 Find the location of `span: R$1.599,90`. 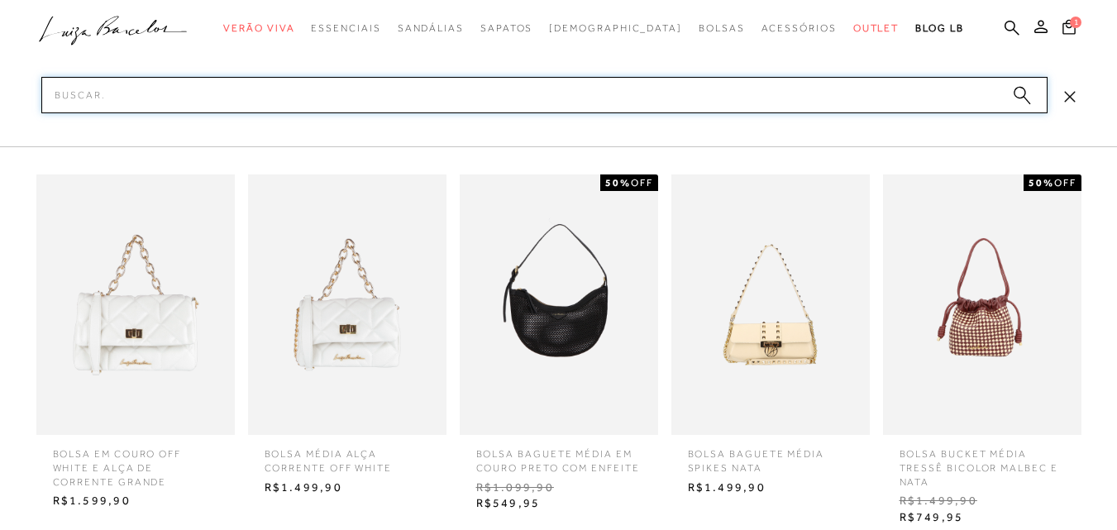

span: R$1.599,90 is located at coordinates (136, 501).